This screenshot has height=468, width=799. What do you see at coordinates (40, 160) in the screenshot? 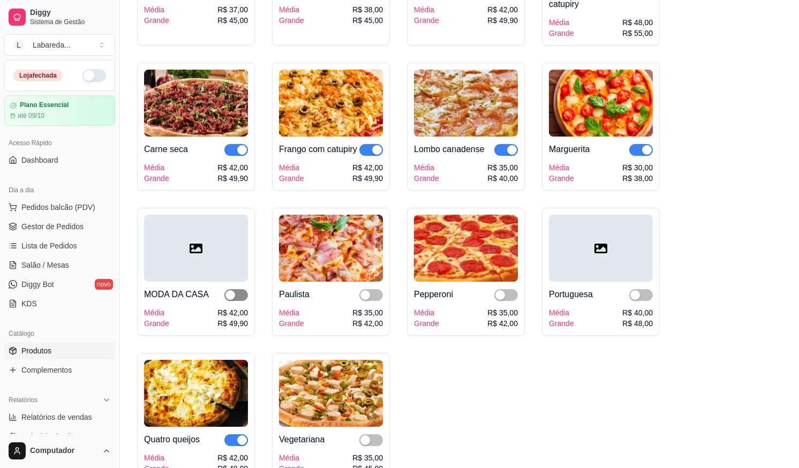
I see `span: Dashboard` at bounding box center [40, 160].